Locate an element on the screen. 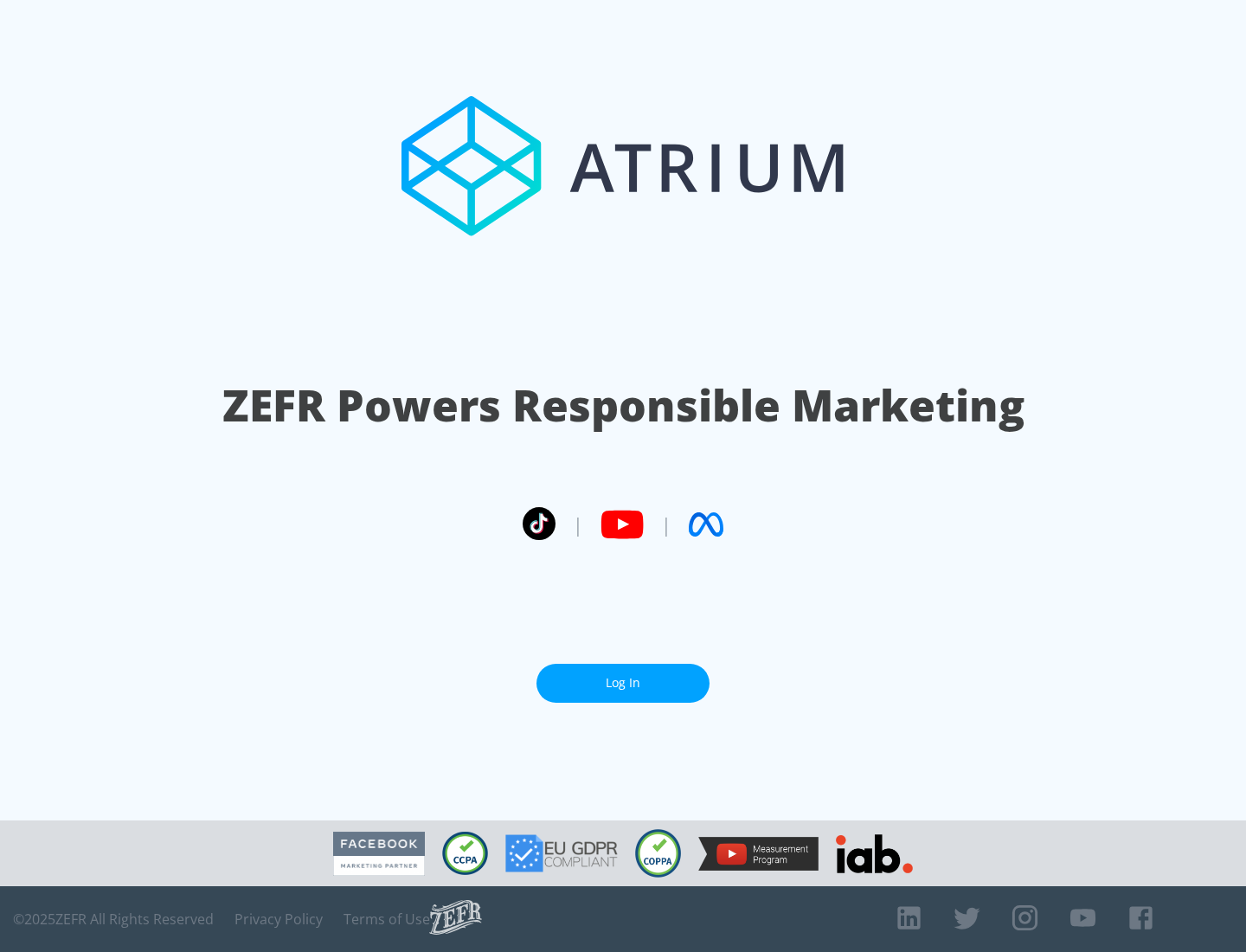 The width and height of the screenshot is (1246, 952). img: GDPR Compliant is located at coordinates (562, 853).